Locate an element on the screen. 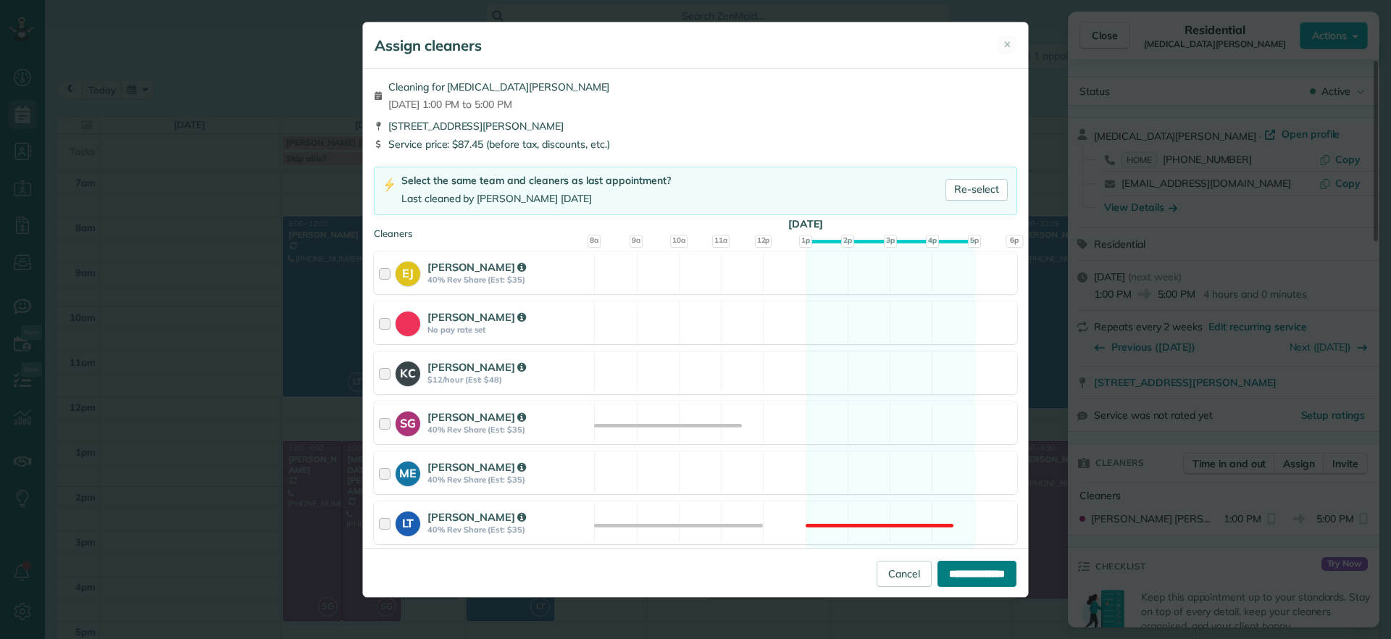 This screenshot has height=639, width=1391. strong: KC is located at coordinates (408, 372).